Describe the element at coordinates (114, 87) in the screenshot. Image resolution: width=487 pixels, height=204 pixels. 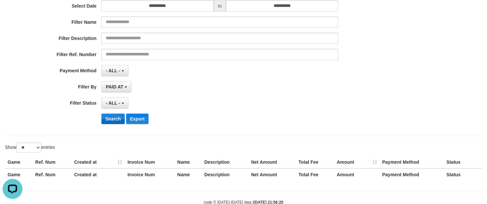
I see `span: PAID AT` at that location.